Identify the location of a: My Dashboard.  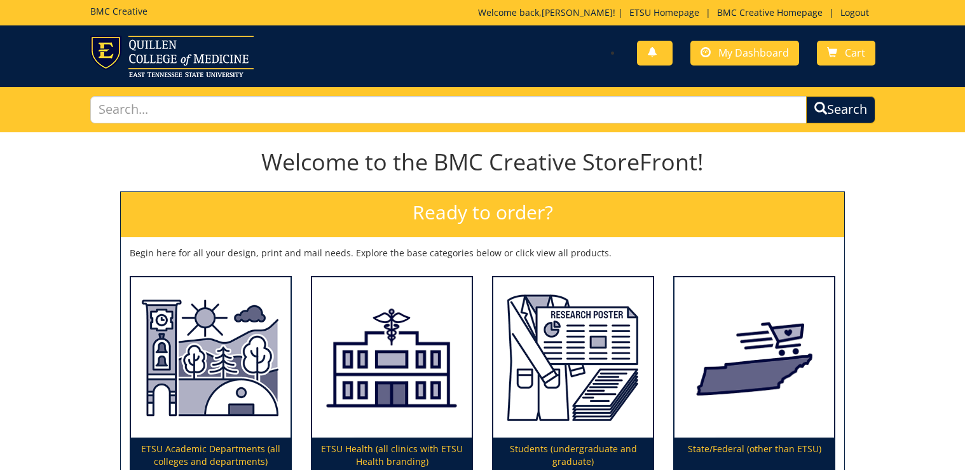
(744, 53).